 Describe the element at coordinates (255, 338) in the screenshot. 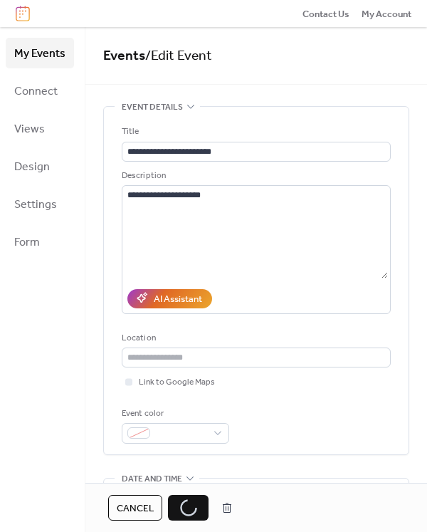

I see `div: Location` at that location.